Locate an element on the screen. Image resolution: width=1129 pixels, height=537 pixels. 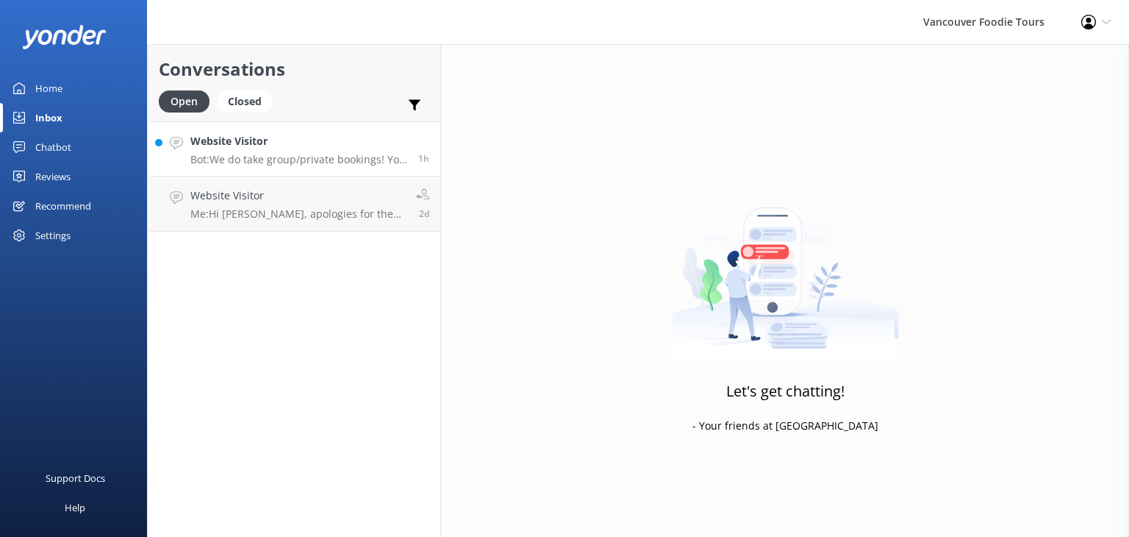
h3: Let's get chatting! is located at coordinates (785, 391).